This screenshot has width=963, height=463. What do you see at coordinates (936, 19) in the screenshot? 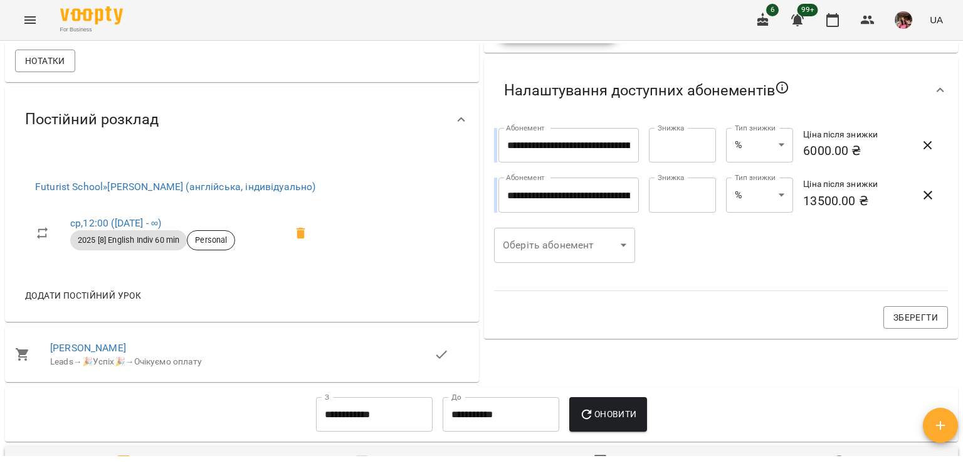
I see `button: UA` at bounding box center [936, 19].